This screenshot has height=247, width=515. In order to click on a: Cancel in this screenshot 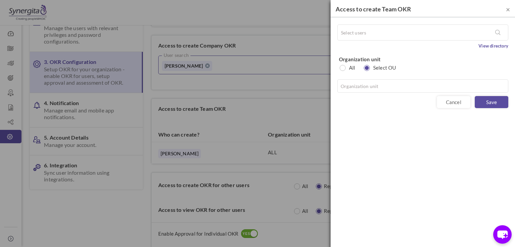, I will do `click(454, 102)`.